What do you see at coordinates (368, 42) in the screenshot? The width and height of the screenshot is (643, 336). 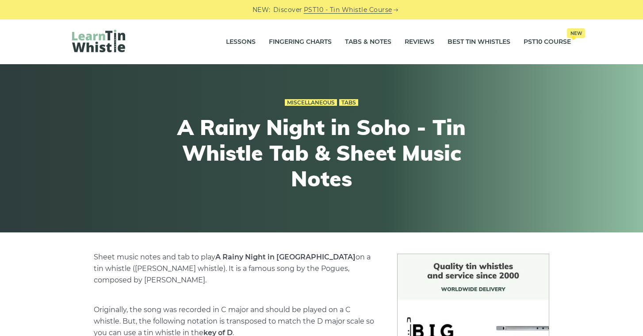 I see `a: Tabs & Notes` at bounding box center [368, 42].